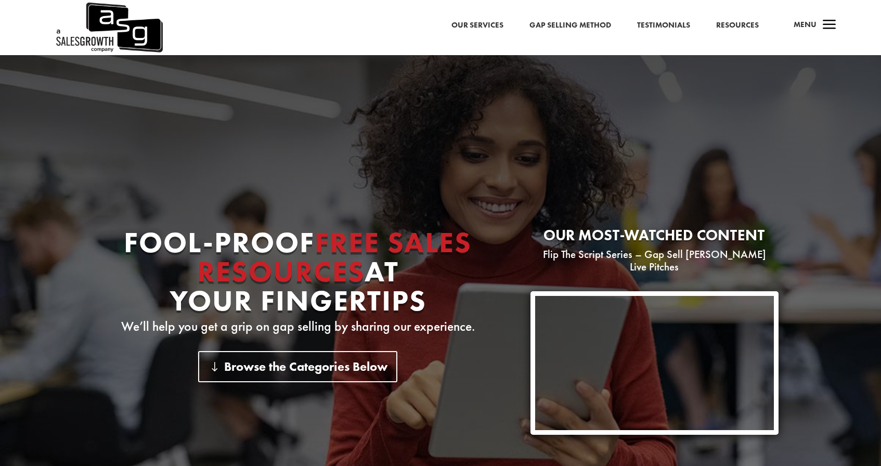  Describe the element at coordinates (298, 366) in the screenshot. I see `a: Browse the Categories Below` at that location.